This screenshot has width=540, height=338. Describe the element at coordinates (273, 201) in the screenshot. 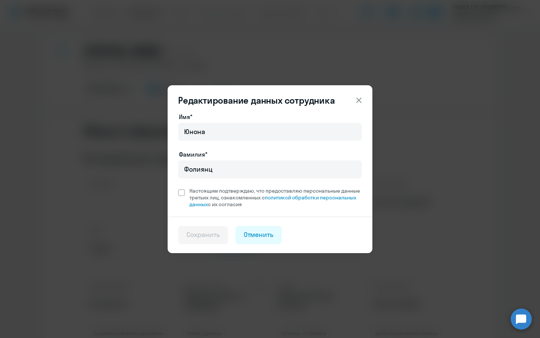

I see `a: политикой обработки персональных данных` at that location.